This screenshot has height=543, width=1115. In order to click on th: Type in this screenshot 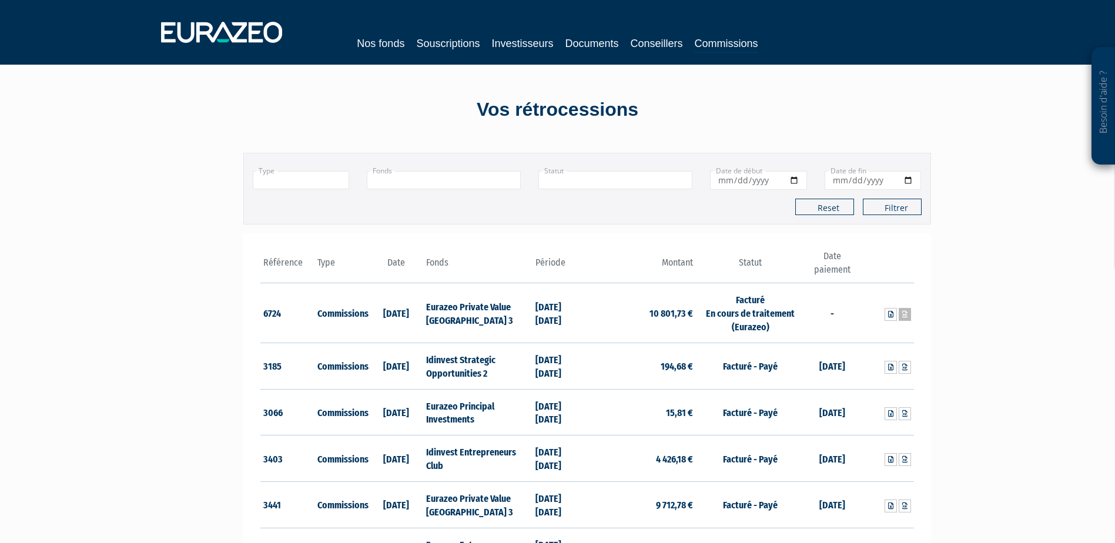, I will do `click(342, 266)`.